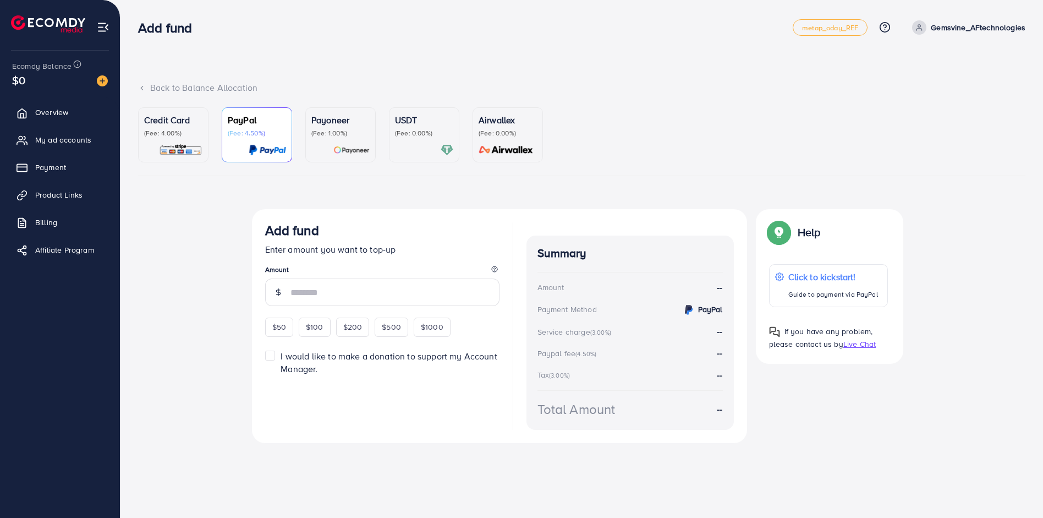 This screenshot has height=518, width=1043. Describe the element at coordinates (582, 88) in the screenshot. I see `div: Back to Balance Allocation` at that location.